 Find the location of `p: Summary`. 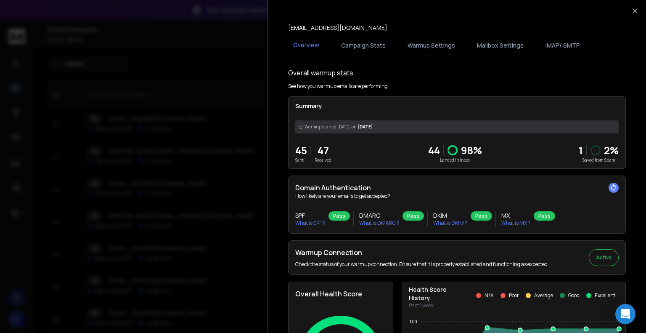

p: Summary is located at coordinates (457, 106).